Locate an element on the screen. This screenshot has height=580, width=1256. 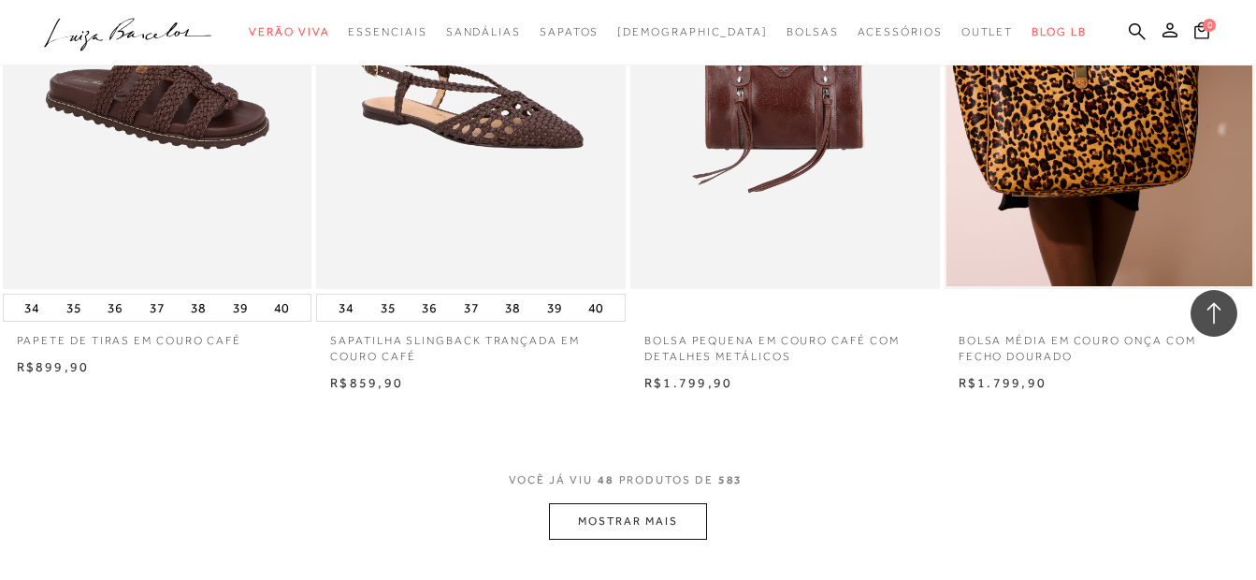
span: Essenciais is located at coordinates (387, 32).